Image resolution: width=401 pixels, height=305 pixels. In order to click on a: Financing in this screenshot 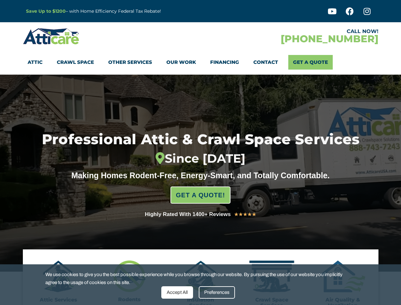, I will do `click(224, 62)`.